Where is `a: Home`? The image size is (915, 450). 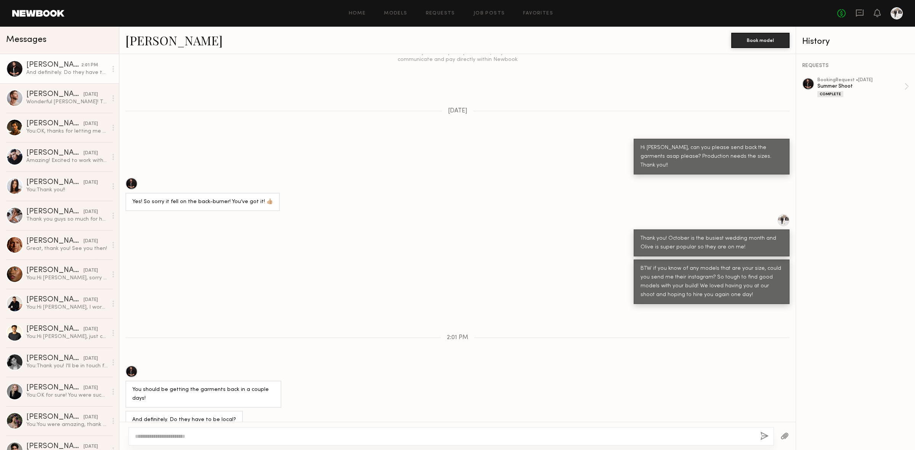 a: Home is located at coordinates (357, 13).